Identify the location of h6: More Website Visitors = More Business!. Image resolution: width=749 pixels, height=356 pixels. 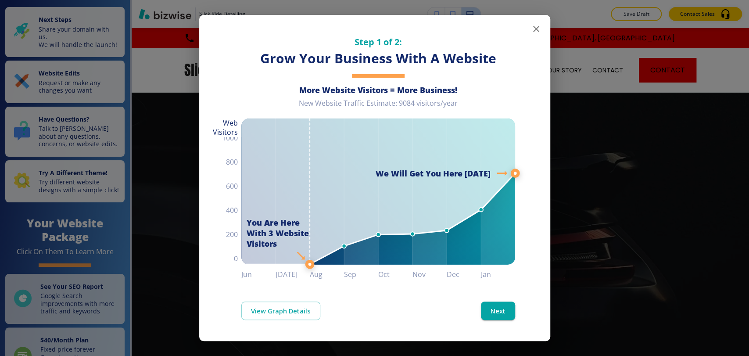
(378, 90).